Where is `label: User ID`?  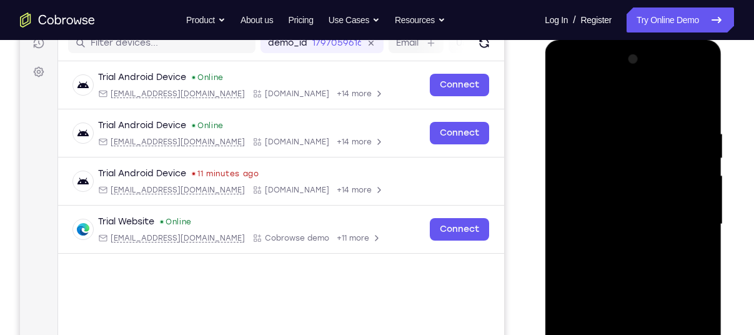
label: User ID is located at coordinates (452, 47).